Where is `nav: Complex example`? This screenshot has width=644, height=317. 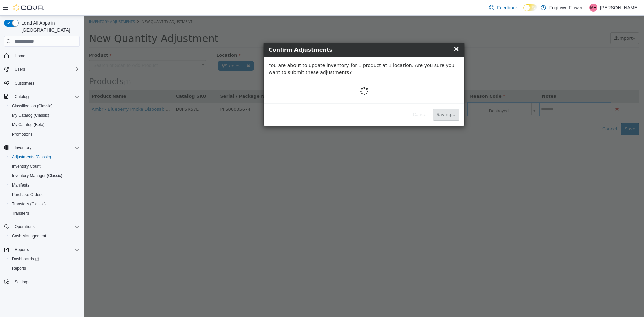 nav: Complex example is located at coordinates (42, 176).